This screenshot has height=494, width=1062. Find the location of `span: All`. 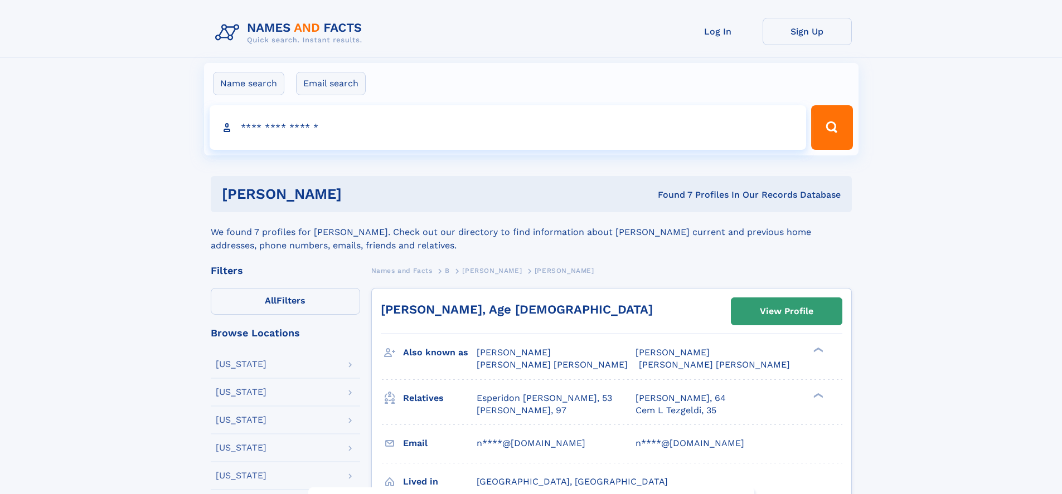

span: All is located at coordinates (270, 300).